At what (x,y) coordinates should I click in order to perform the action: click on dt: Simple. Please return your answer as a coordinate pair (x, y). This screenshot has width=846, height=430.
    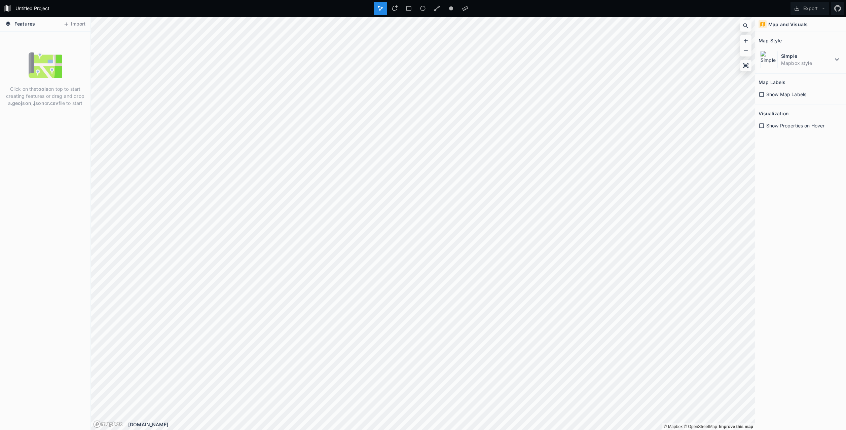
    Looking at the image, I should click on (807, 56).